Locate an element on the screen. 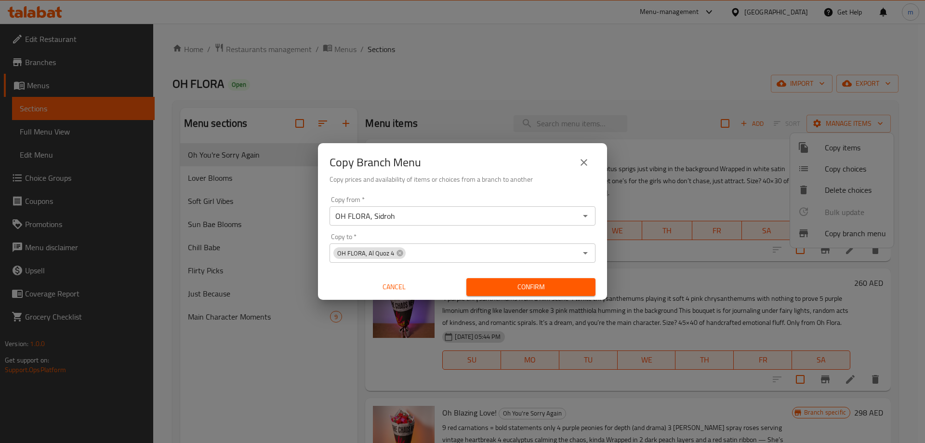 This screenshot has height=443, width=925. button: Confirm is located at coordinates (531, 287).